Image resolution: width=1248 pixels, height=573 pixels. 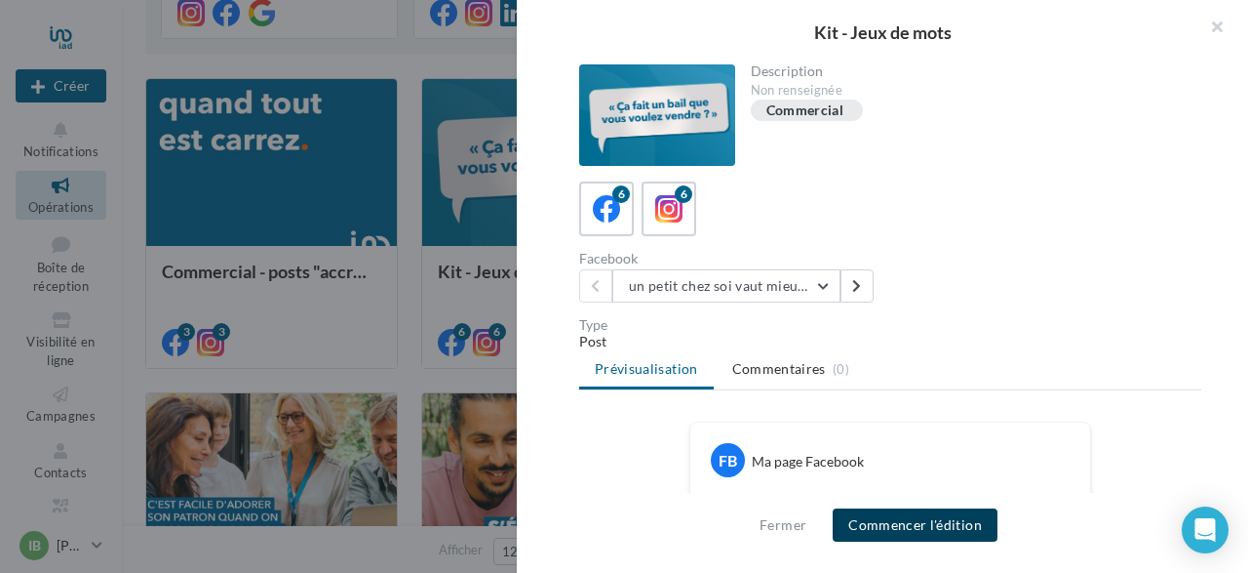 I want to click on div: Description, so click(x=968, y=71).